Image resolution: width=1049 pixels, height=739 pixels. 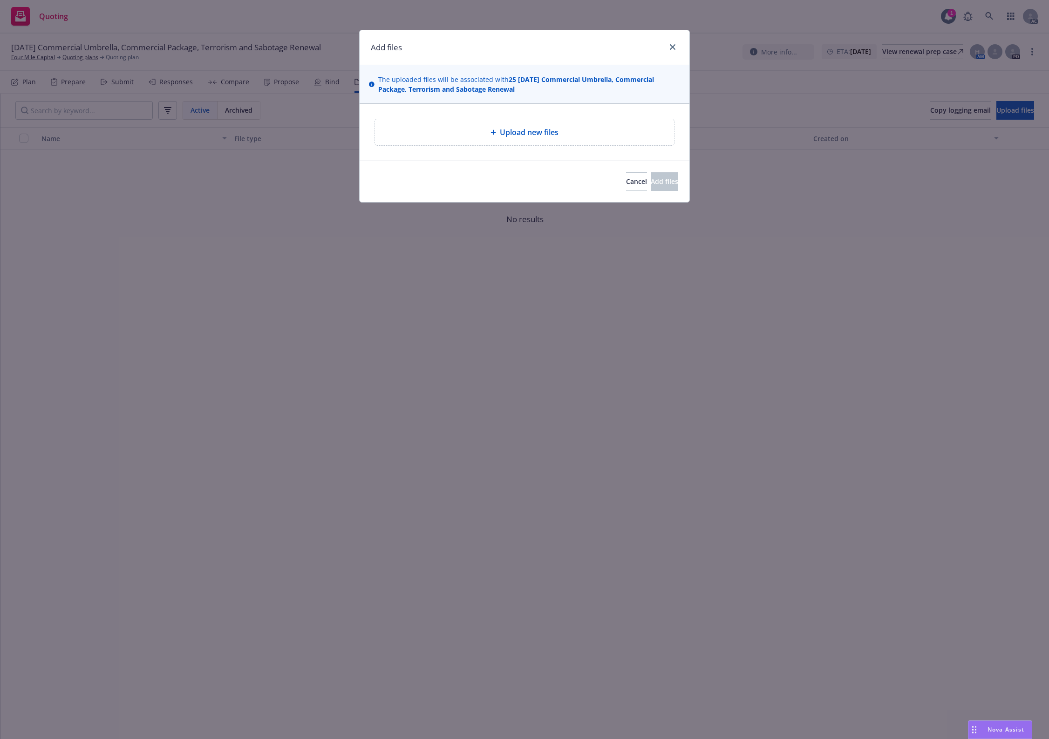 I want to click on a: close, so click(x=672, y=47).